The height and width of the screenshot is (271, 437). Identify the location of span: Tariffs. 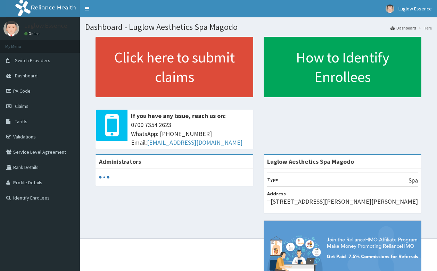
(21, 121).